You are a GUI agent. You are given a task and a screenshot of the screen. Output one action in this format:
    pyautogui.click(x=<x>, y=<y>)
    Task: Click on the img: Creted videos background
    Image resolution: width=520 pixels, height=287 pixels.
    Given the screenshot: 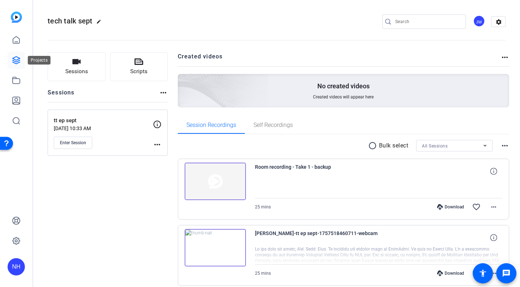 What is the action you would take?
    pyautogui.click(x=183, y=81)
    